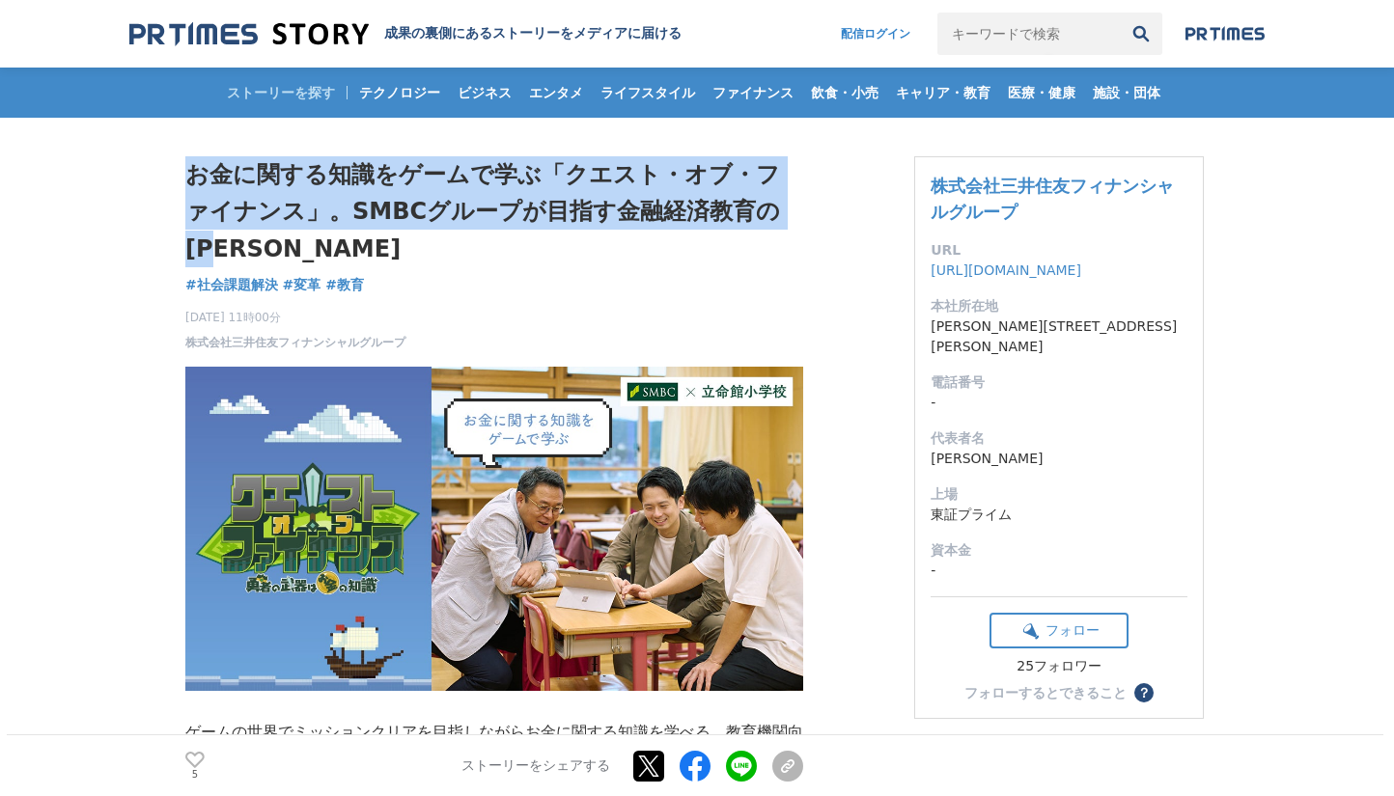 The image size is (1394, 796). Describe the element at coordinates (400, 93) in the screenshot. I see `span: テクノロジー` at that location.